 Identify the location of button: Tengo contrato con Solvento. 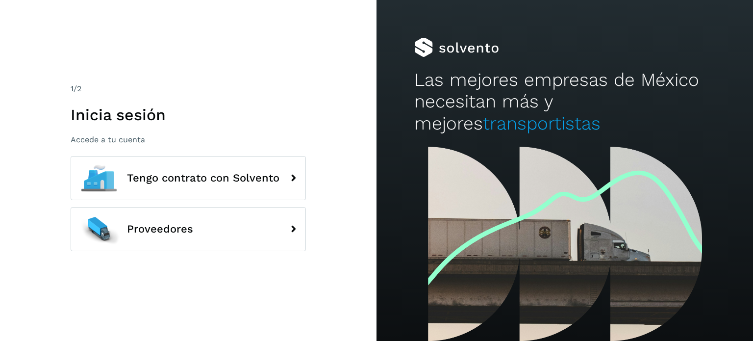
(188, 178).